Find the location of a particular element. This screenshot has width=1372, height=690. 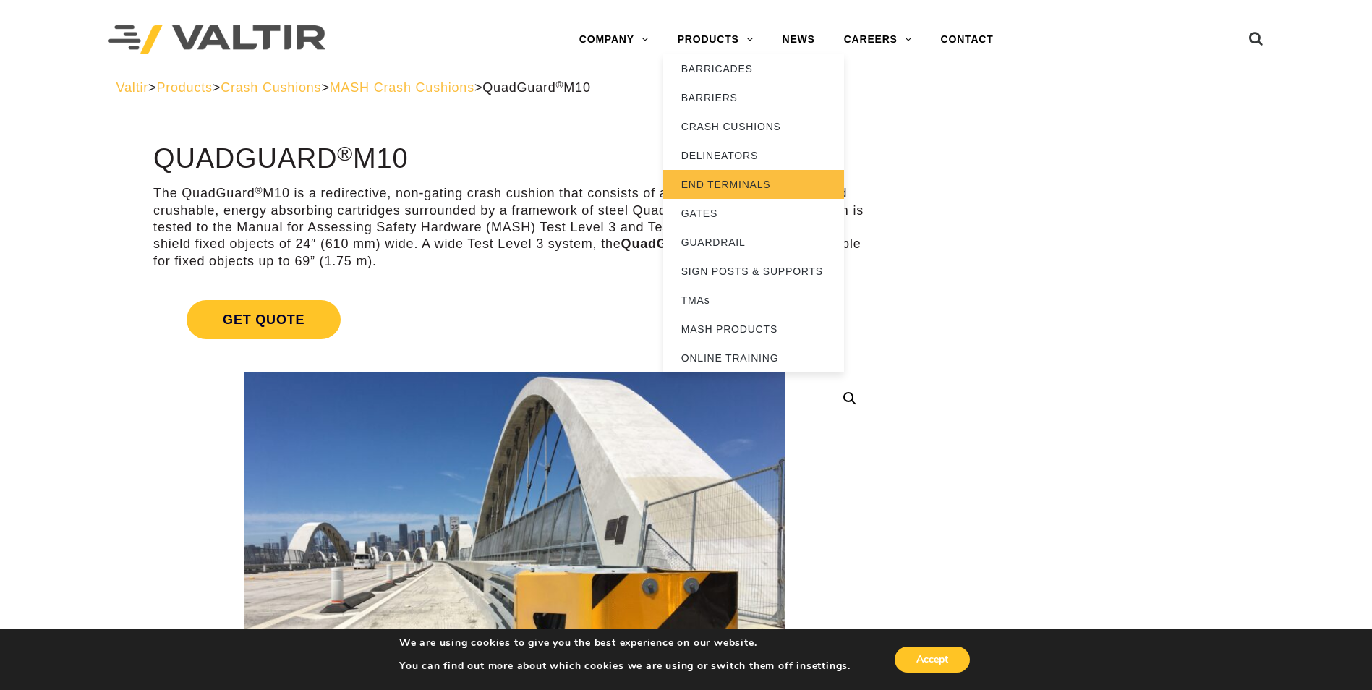

a: CAREERS is located at coordinates (878, 40).